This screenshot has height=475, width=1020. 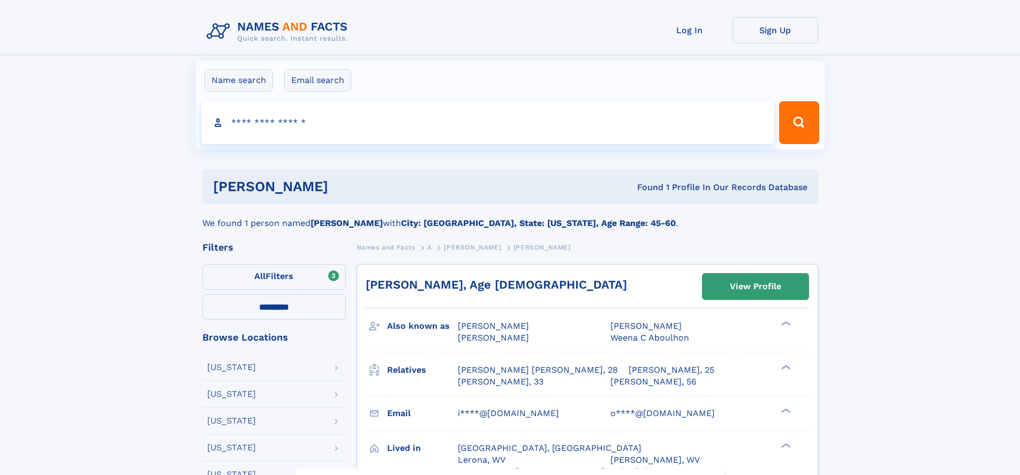 What do you see at coordinates (690, 30) in the screenshot?
I see `a: Log In` at bounding box center [690, 30].